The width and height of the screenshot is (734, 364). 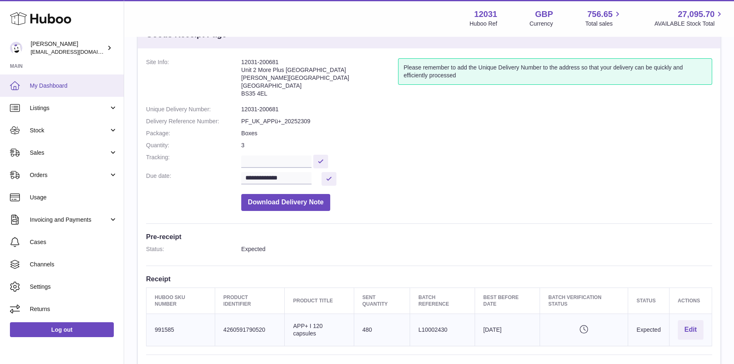 I want to click on td: 480, so click(x=382, y=330).